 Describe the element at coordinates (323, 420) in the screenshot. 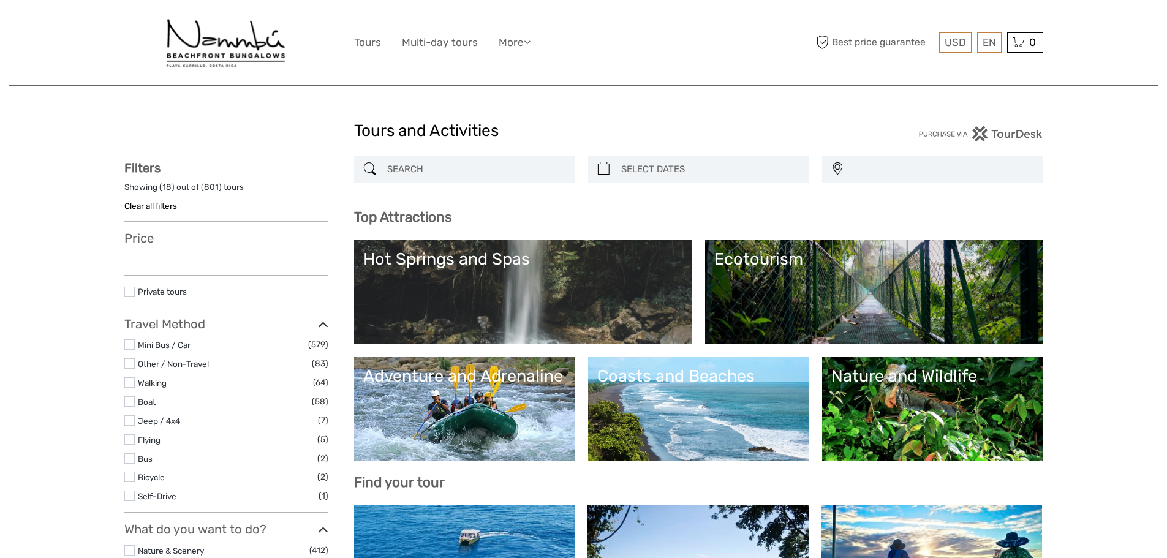

I see `span: (7)` at that location.